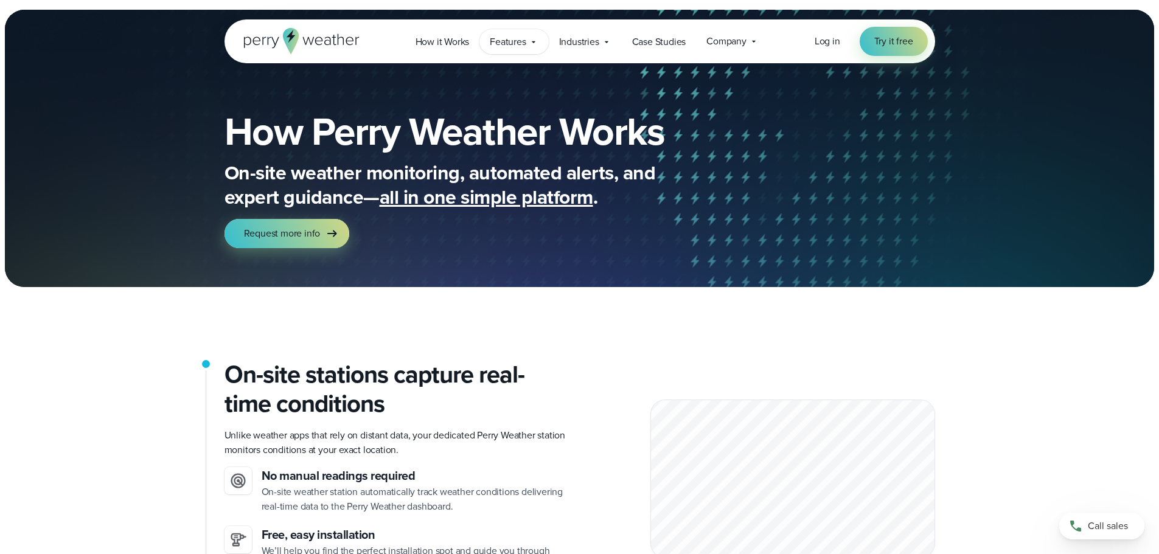 Image resolution: width=1159 pixels, height=554 pixels. Describe the element at coordinates (1101, 526) in the screenshot. I see `a: Call sales` at that location.